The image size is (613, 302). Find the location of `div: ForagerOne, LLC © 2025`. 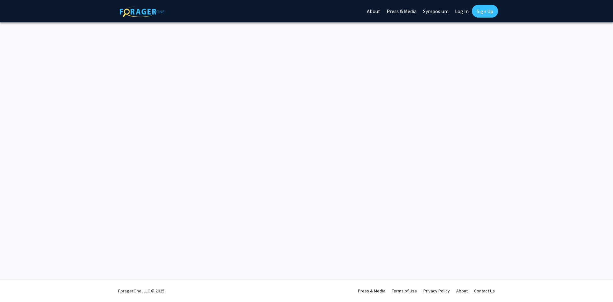

div: ForagerOne, LLC © 2025 is located at coordinates (141, 290).